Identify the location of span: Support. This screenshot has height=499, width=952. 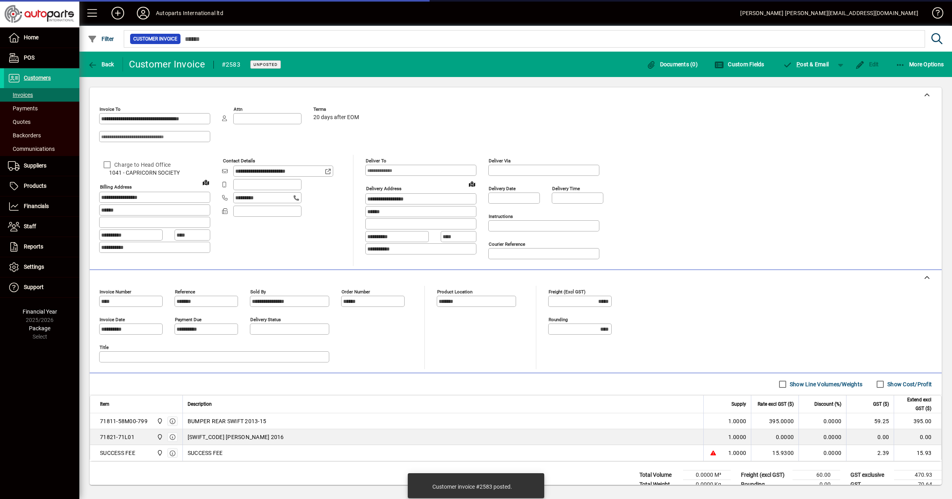
(34, 287).